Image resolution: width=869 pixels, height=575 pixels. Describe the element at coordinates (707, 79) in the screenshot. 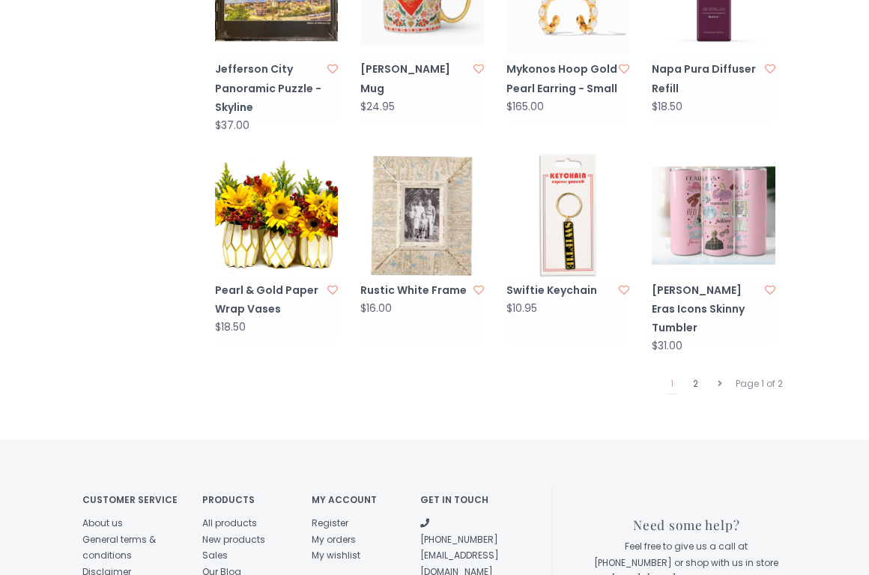

I see `a: Napa Pura Diffuser Refill` at that location.